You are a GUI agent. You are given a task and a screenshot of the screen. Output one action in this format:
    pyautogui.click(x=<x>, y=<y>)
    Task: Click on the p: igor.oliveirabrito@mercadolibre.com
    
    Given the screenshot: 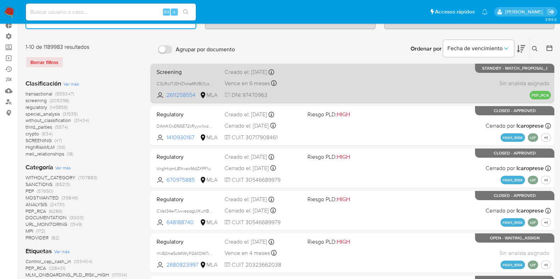 What is the action you would take?
    pyautogui.click(x=524, y=12)
    